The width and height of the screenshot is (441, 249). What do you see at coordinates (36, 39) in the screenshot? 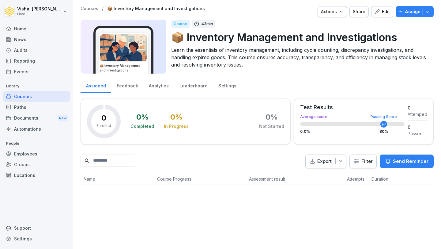
I see `a: News` at bounding box center [36, 39].